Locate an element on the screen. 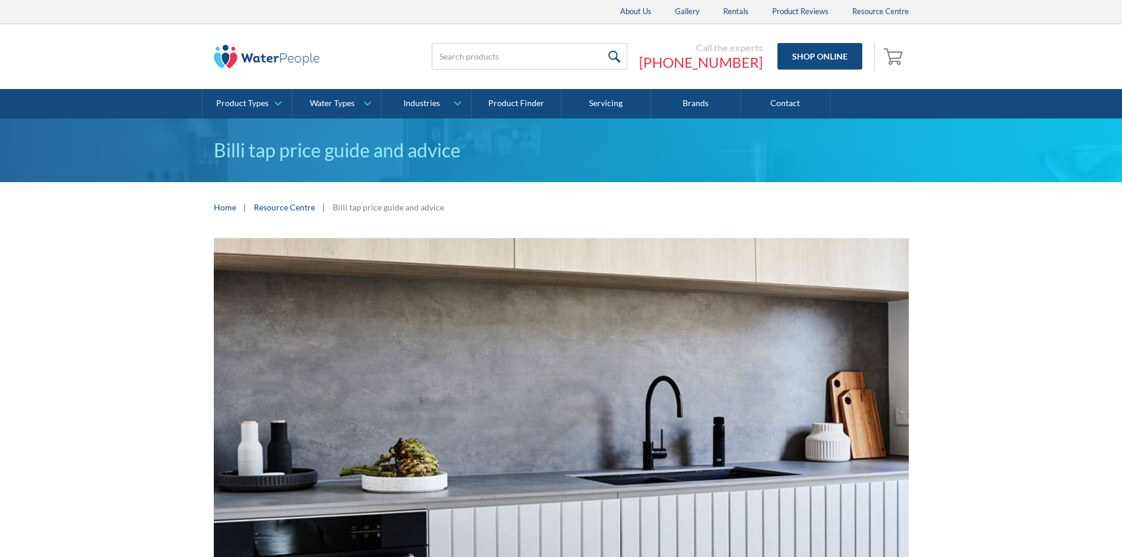 This screenshot has height=557, width=1122. h1: Billi tap price guide and advice is located at coordinates (561, 150).